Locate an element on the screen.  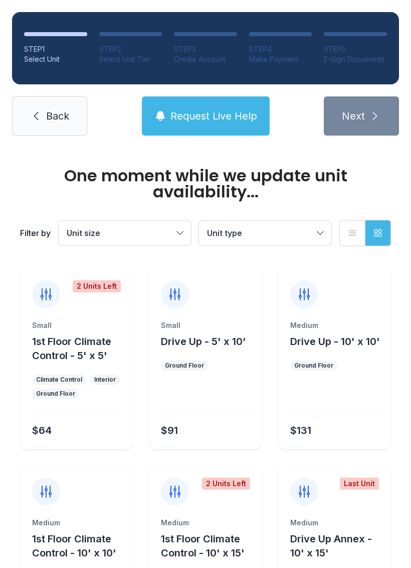
span: 1st Floor Climate Control - 10' x 10' is located at coordinates (74, 545).